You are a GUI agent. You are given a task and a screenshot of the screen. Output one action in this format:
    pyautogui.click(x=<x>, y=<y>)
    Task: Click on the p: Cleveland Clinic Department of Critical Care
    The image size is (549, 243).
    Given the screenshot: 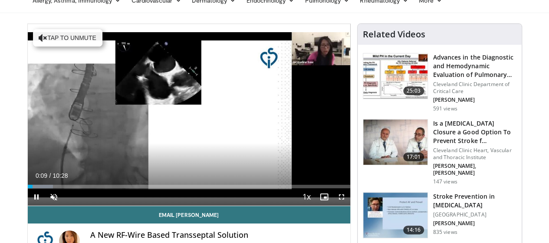 What is the action you would take?
    pyautogui.click(x=475, y=88)
    